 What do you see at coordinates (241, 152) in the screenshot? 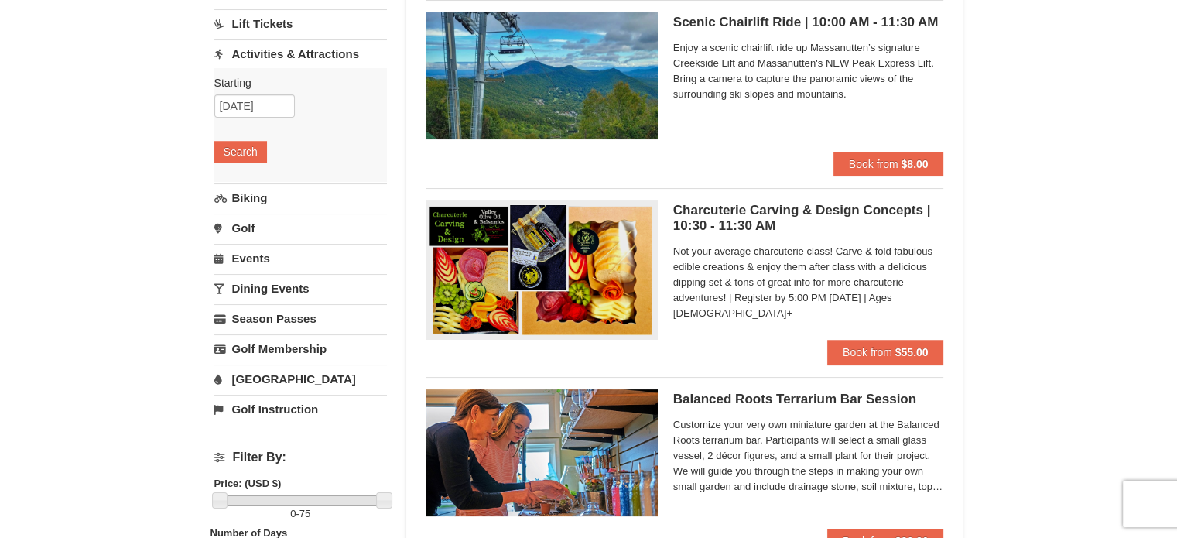
I see `button: Search` at bounding box center [241, 152].